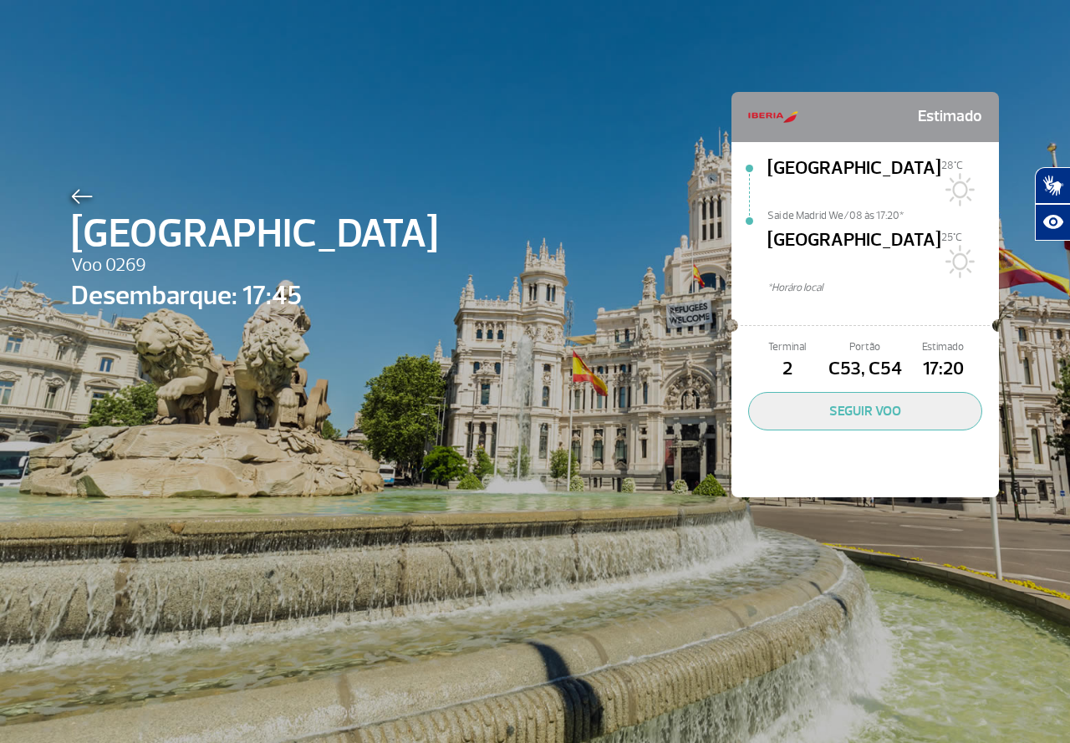 Image resolution: width=1070 pixels, height=743 pixels. Describe the element at coordinates (254, 266) in the screenshot. I see `span: Voo 0269` at that location.